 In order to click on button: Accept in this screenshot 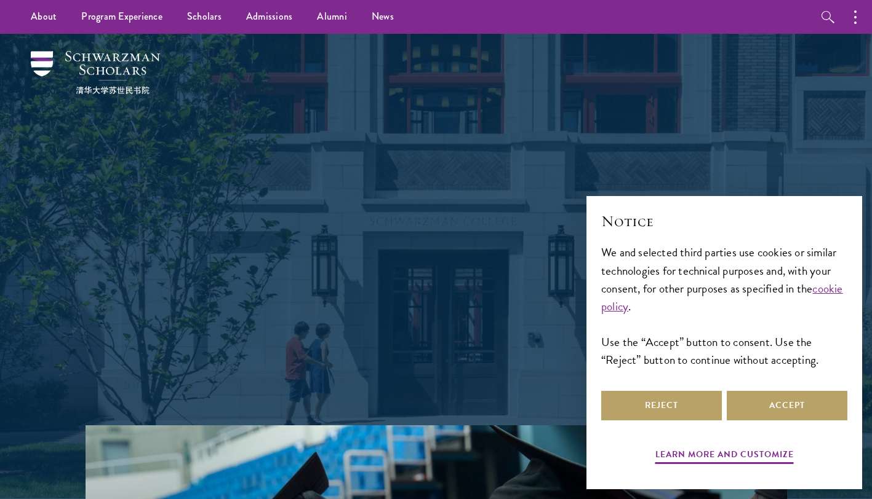, I will do `click(787, 406)`.